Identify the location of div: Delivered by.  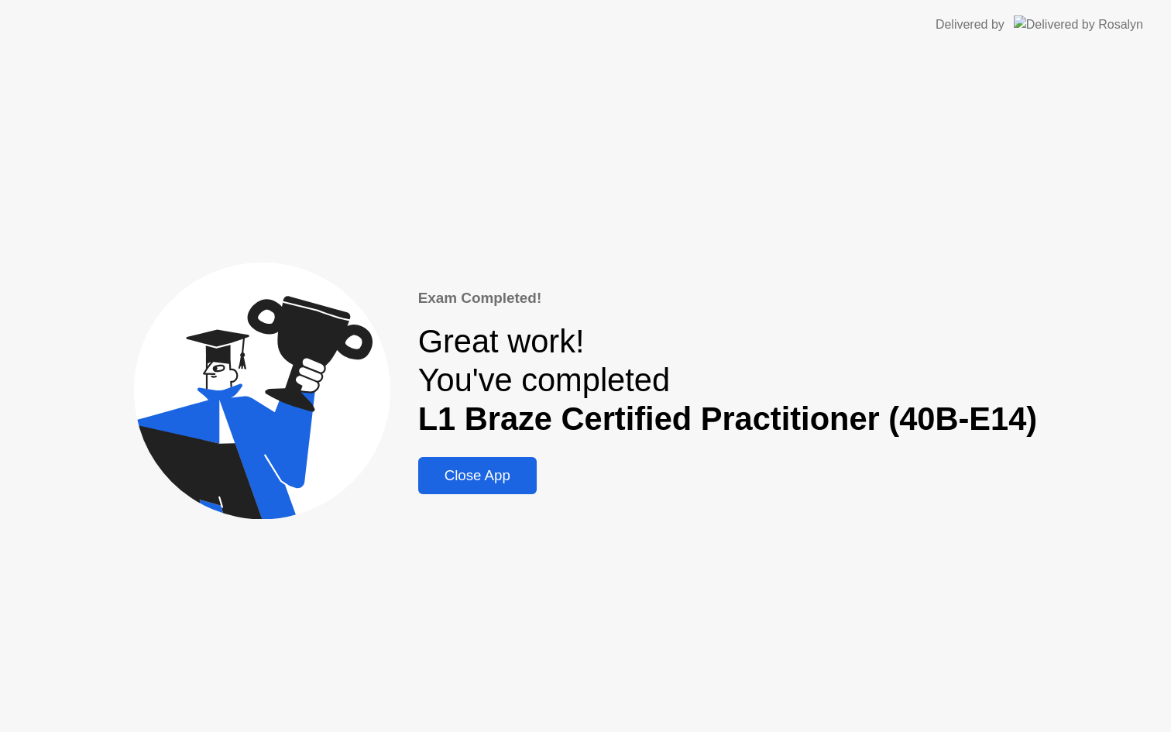
(970, 25).